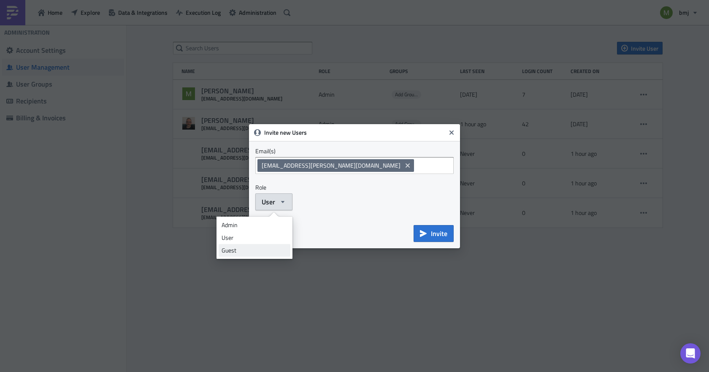 Image resolution: width=709 pixels, height=372 pixels. Describe the element at coordinates (439, 233) in the screenshot. I see `span: Invite` at that location.